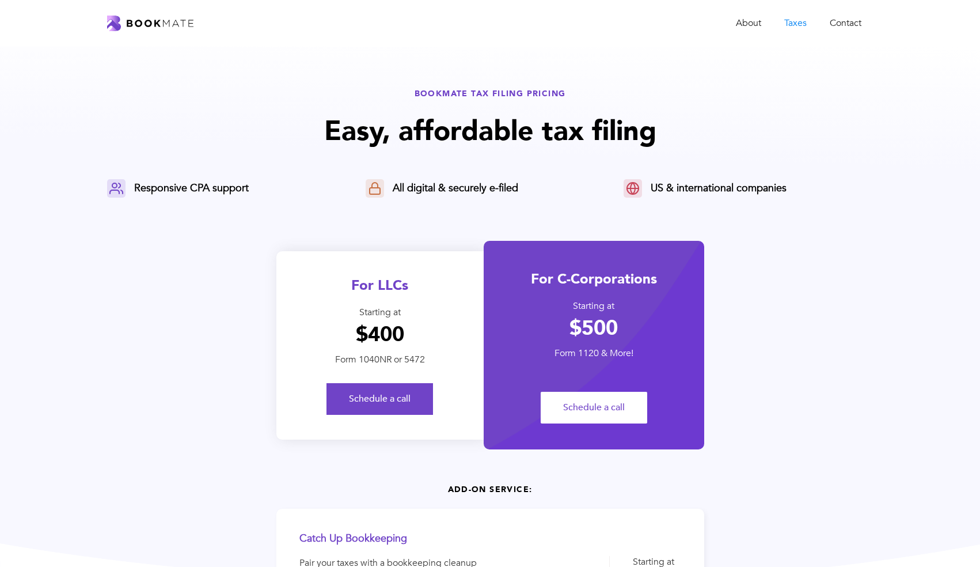 The width and height of the screenshot is (980, 567). What do you see at coordinates (380, 335) in the screenshot?
I see `h1: $400` at bounding box center [380, 335].